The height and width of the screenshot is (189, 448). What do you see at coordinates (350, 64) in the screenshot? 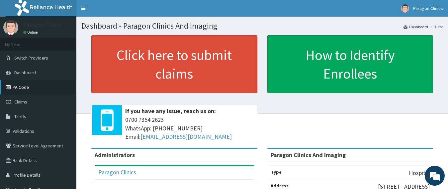
I see `a: How to Identify Enrollees` at bounding box center [350, 64].